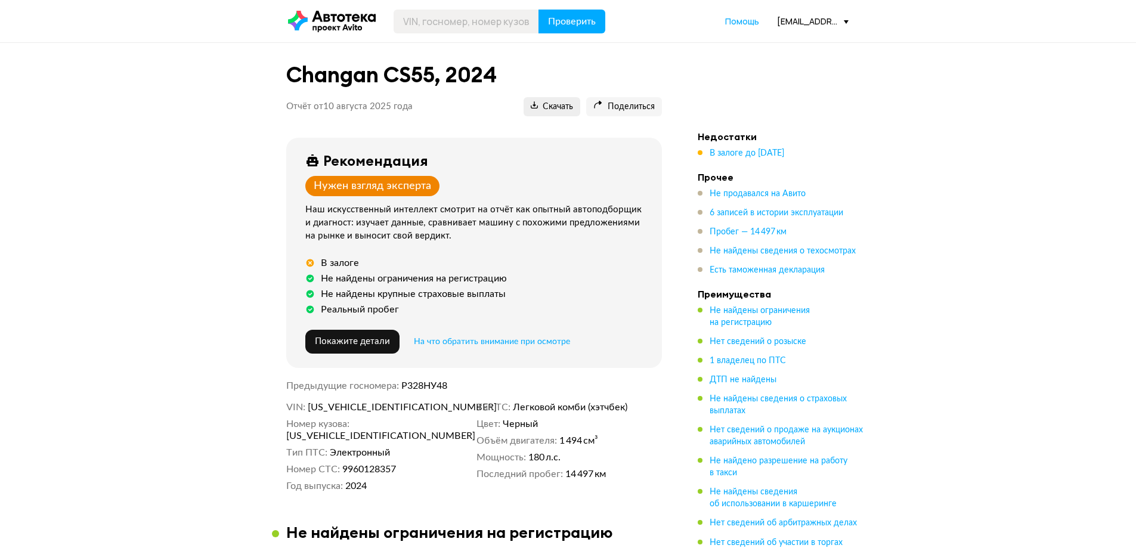 The image size is (1136, 548). I want to click on dt: Тип ТС, so click(493, 407).